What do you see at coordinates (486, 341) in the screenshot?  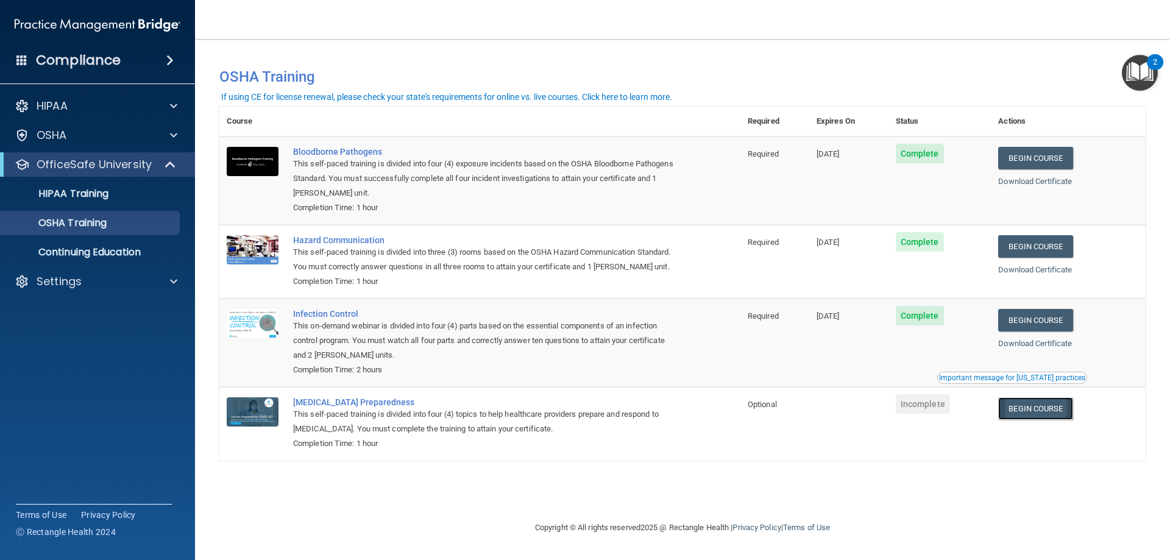 I see `div: This on-demand webinar is divided into four (4) parts based on the essential components of an inf...` at bounding box center [486, 341].